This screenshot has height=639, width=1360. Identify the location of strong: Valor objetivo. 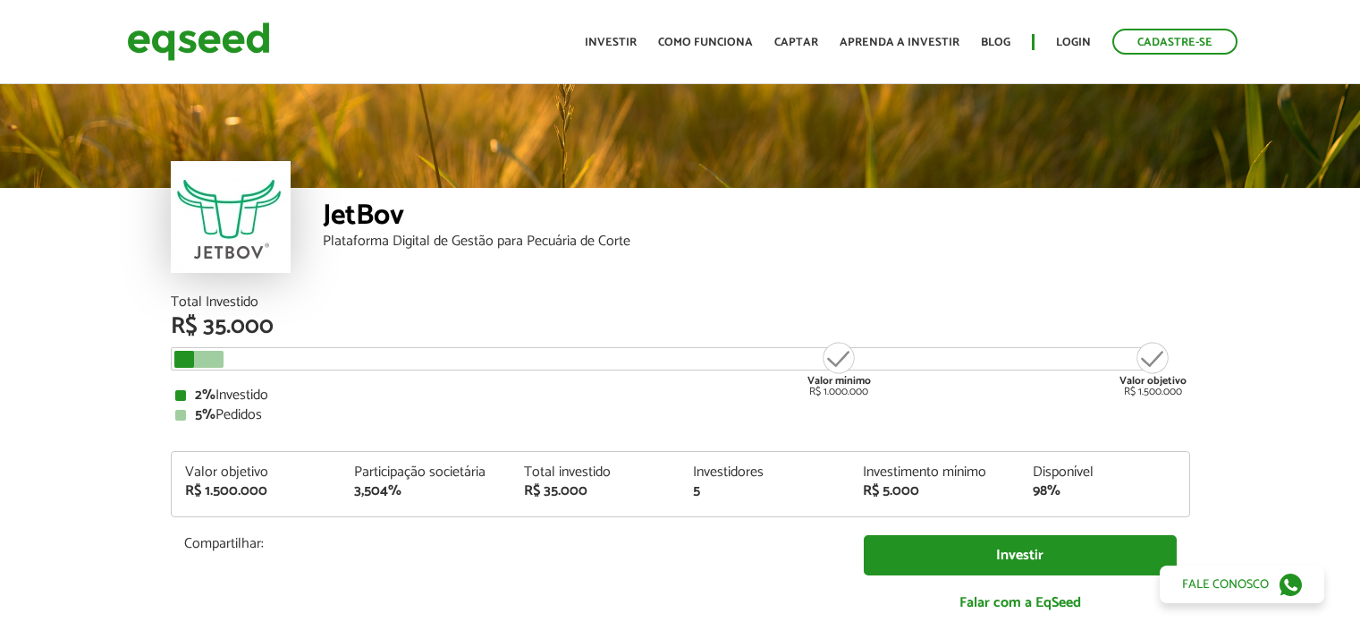
(1153, 380).